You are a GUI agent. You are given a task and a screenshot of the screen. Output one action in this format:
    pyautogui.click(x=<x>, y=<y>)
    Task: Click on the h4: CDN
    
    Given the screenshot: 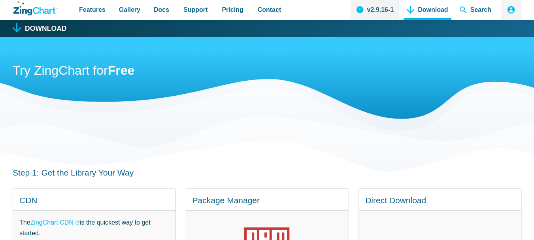 What is the action you would take?
    pyautogui.click(x=94, y=200)
    